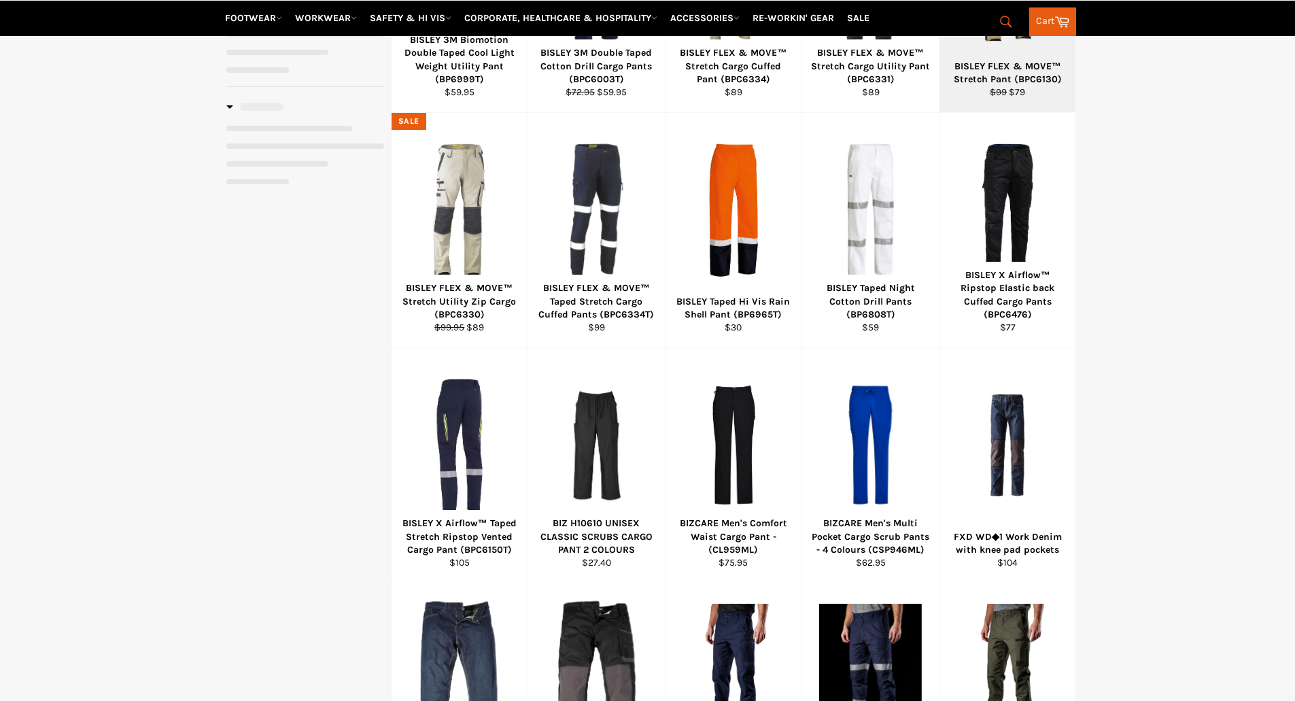 This screenshot has width=1295, height=701. Describe the element at coordinates (871, 327) in the screenshot. I see `div: $59` at that location.